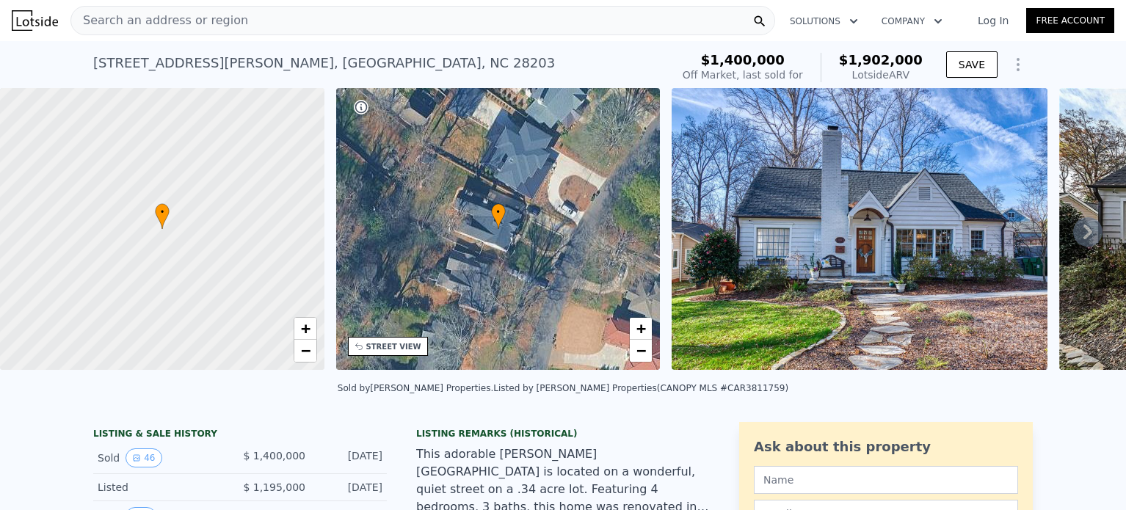 Image resolution: width=1126 pixels, height=510 pixels. What do you see at coordinates (143, 458) in the screenshot?
I see `button: View historical data` at bounding box center [143, 458].